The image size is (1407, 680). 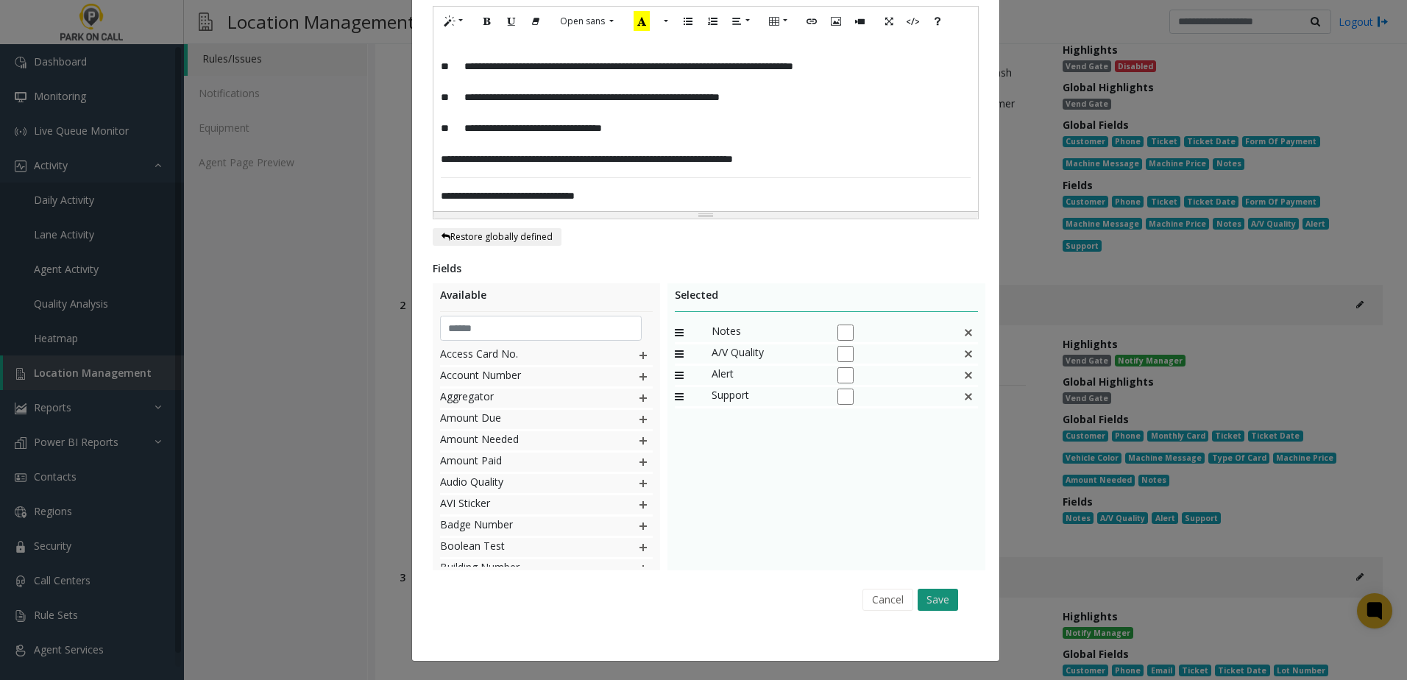 What do you see at coordinates (523, 505) in the screenshot?
I see `span: AVI Sticker` at bounding box center [523, 505].